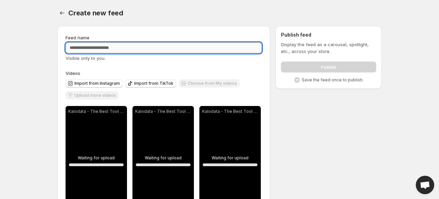 This screenshot has width=439, height=199. Describe the element at coordinates (329, 35) in the screenshot. I see `h2: Publish feed` at that location.